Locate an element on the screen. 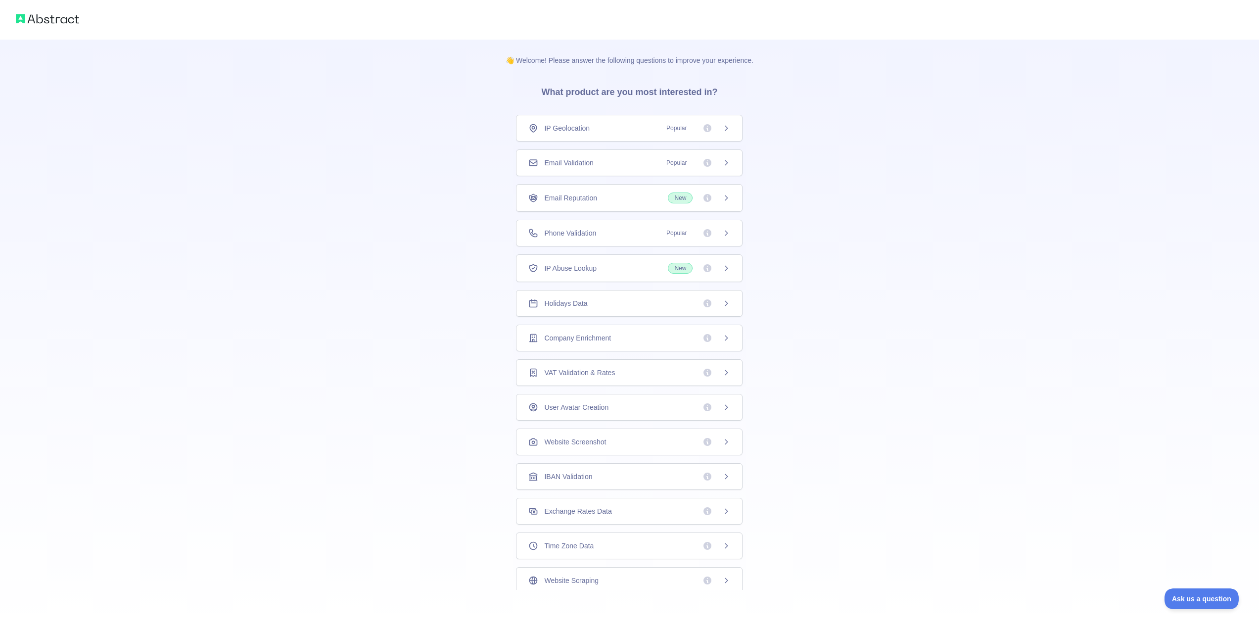 The image size is (1259, 629). span: Phone Validation is located at coordinates (570, 233).